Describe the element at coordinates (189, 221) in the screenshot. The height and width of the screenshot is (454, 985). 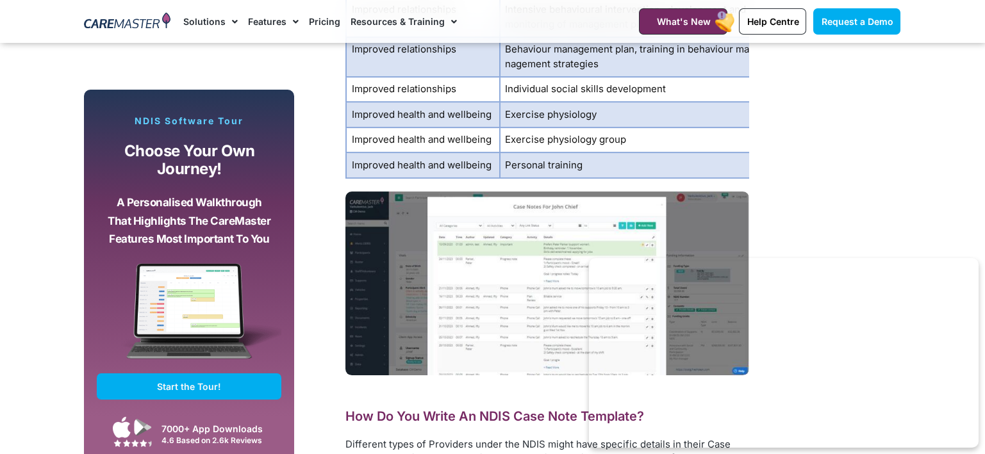
I see `p: A personalised walkthrough that highlights the CareMaster features most important to you` at that location.